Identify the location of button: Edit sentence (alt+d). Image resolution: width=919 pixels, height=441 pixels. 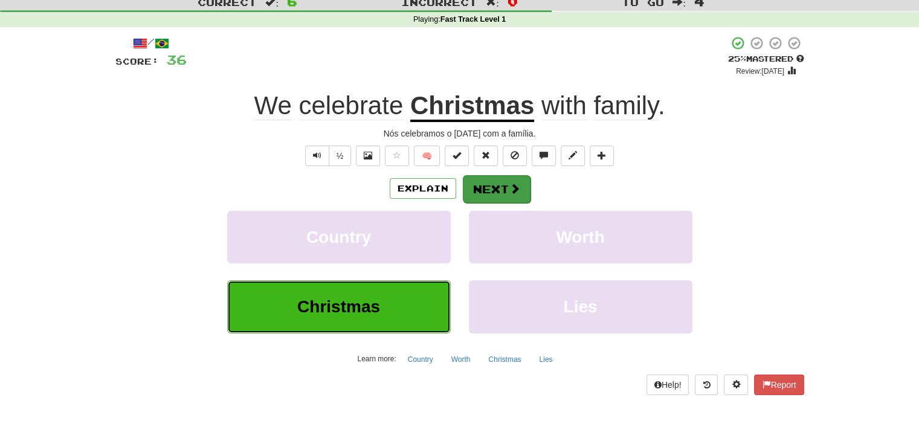
(573, 156).